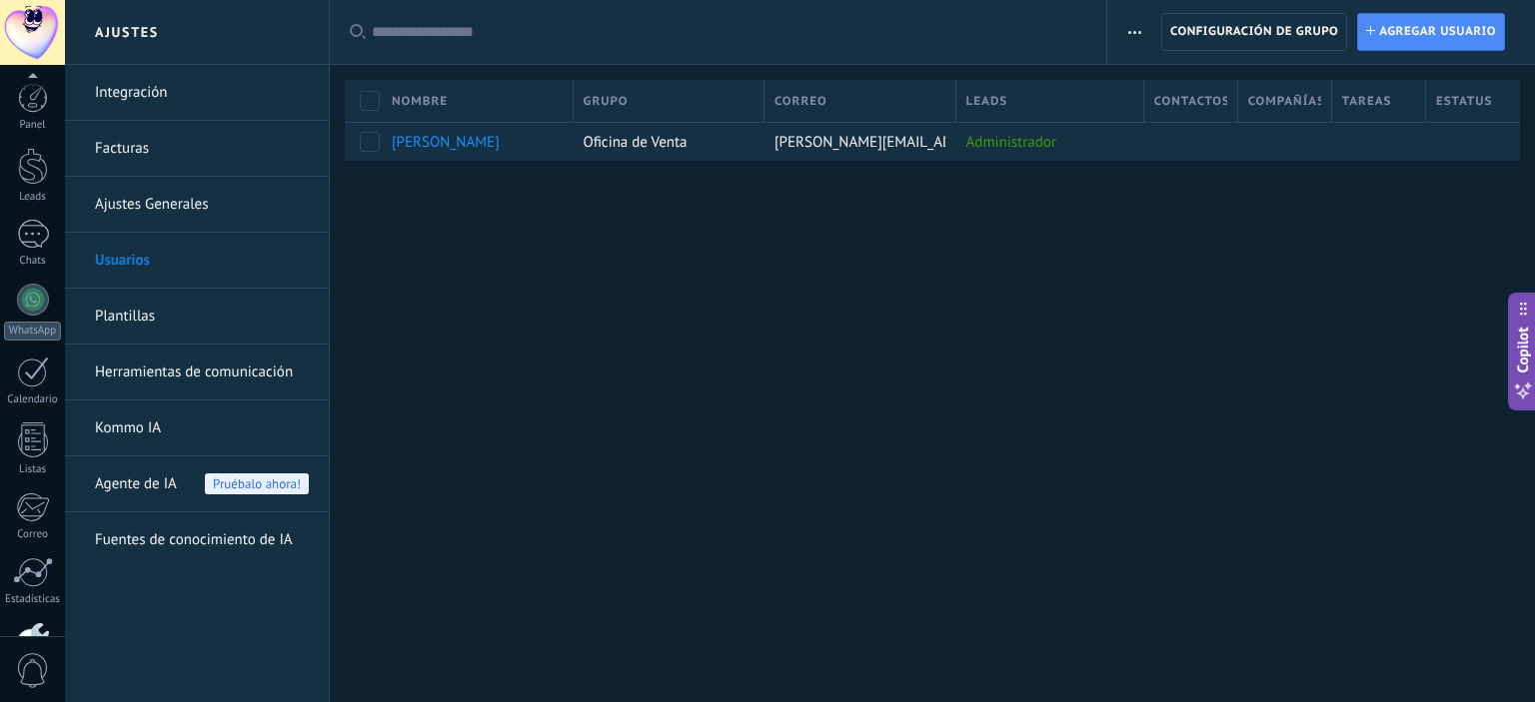  I want to click on a: Agregar usuario, so click(1431, 32).